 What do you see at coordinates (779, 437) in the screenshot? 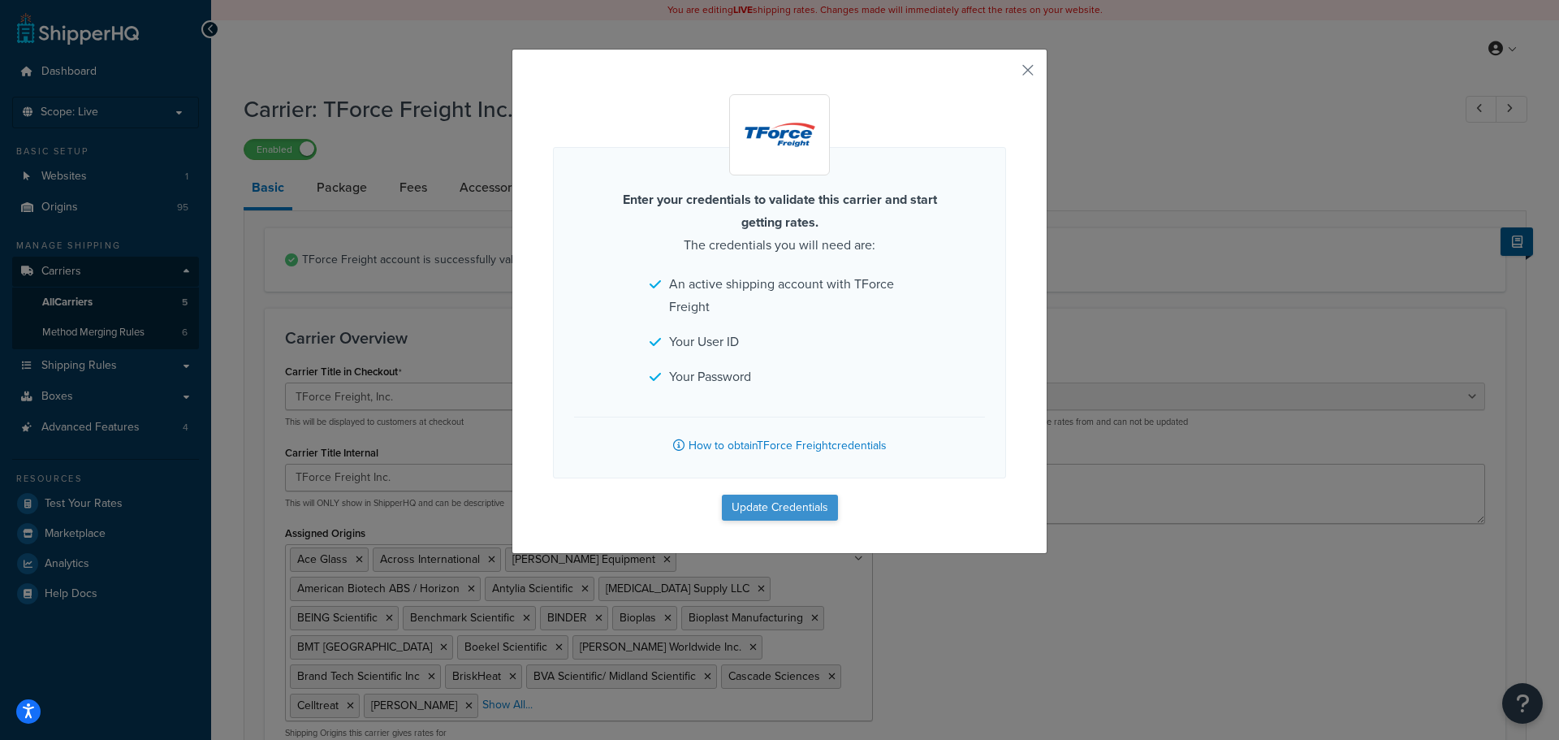
I see `a: How to obtainTForce Freightcredentials` at bounding box center [779, 437].